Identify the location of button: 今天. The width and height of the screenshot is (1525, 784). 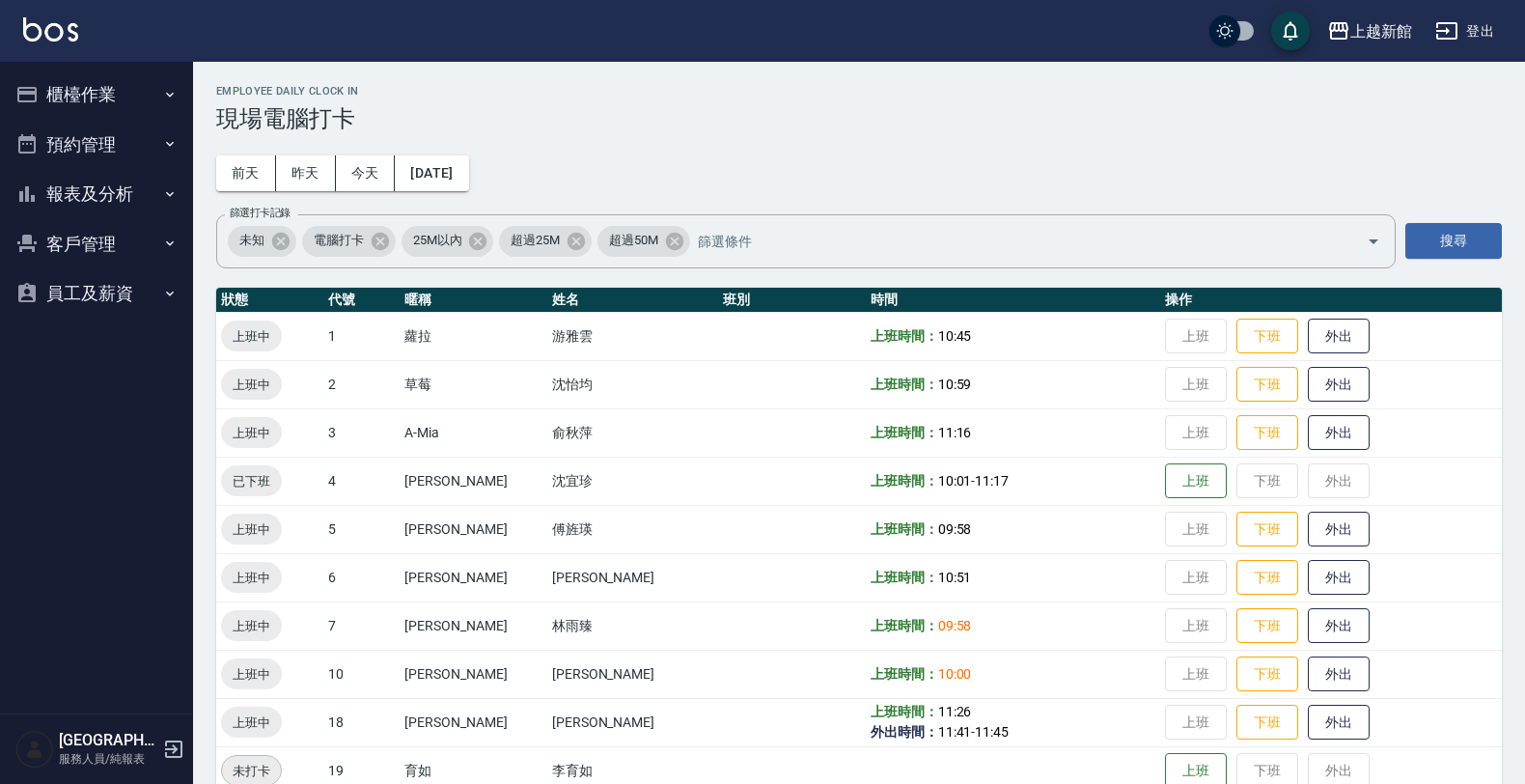
(365, 173).